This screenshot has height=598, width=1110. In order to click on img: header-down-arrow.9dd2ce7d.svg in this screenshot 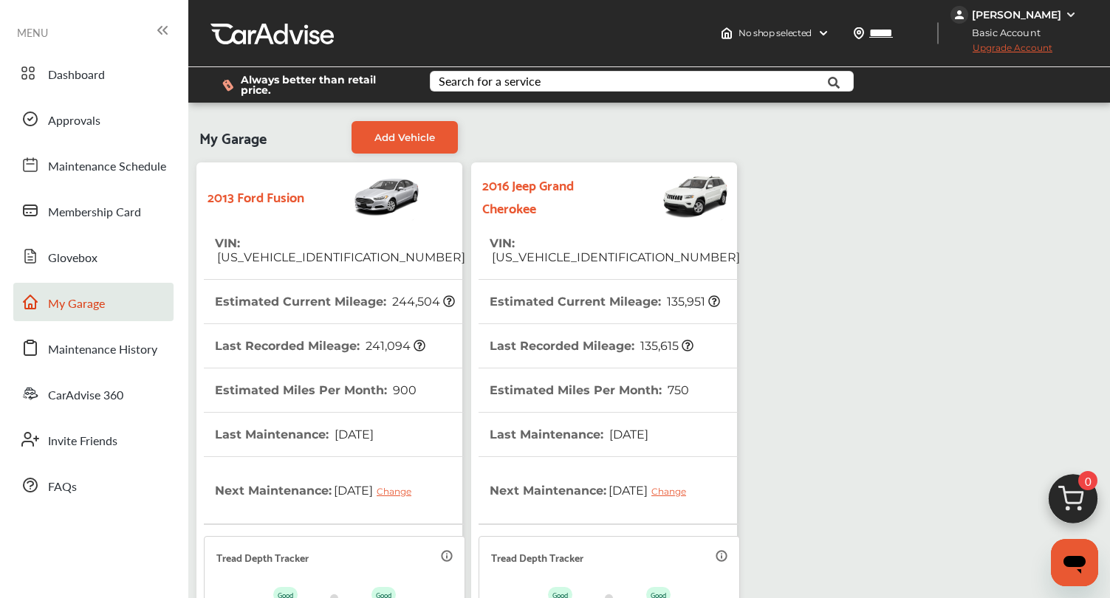, I will do `click(823, 33)`.